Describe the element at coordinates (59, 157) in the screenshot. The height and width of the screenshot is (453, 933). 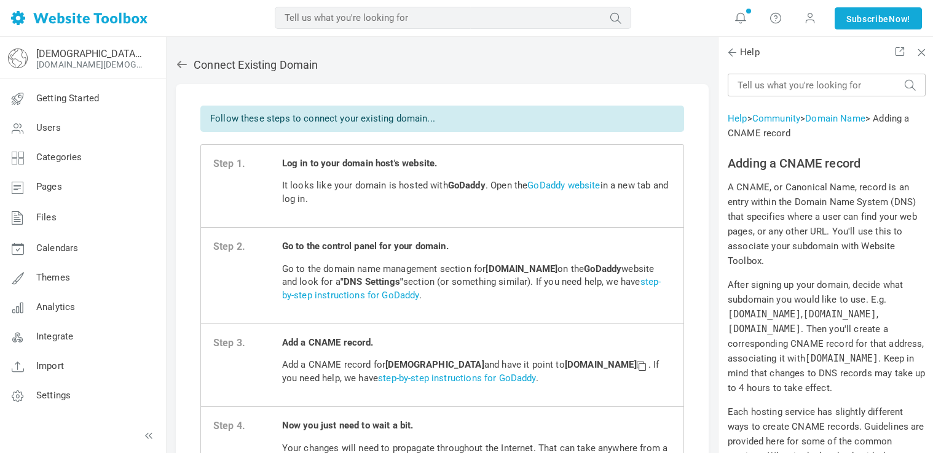
I see `span: Categories` at that location.